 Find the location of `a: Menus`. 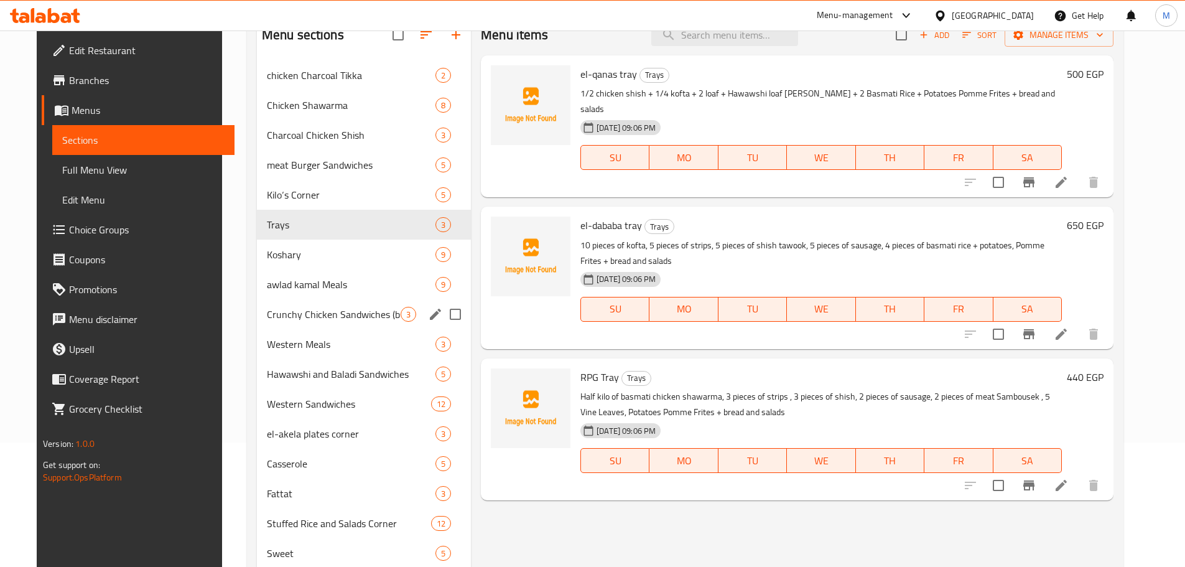

a: Menus is located at coordinates (138, 110).